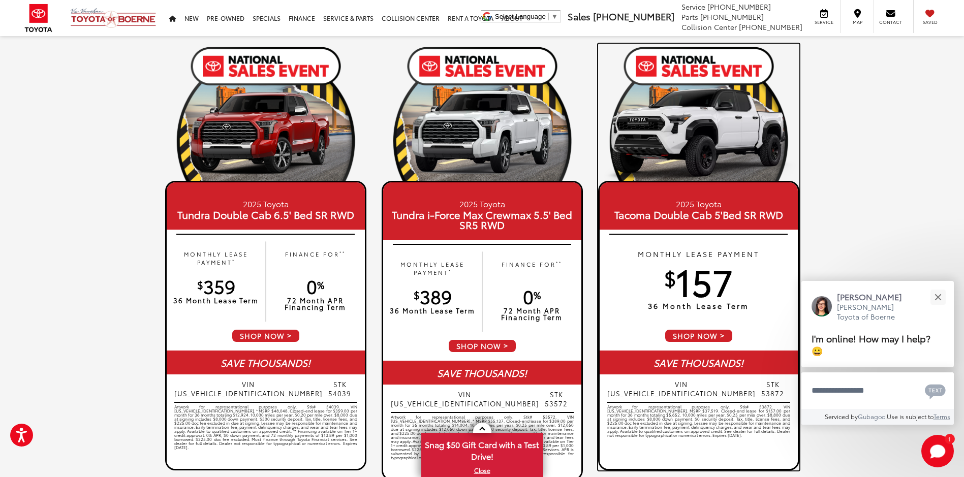  What do you see at coordinates (482, 219) in the screenshot?
I see `span: Tundra i-Force Max Crewmax 5.5' Bed SR5 RWD` at bounding box center [482, 219].